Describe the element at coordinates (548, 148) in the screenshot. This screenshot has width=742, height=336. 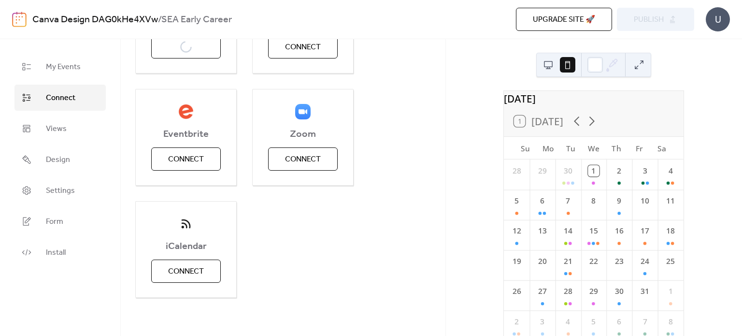
I see `div: Mo` at that location.